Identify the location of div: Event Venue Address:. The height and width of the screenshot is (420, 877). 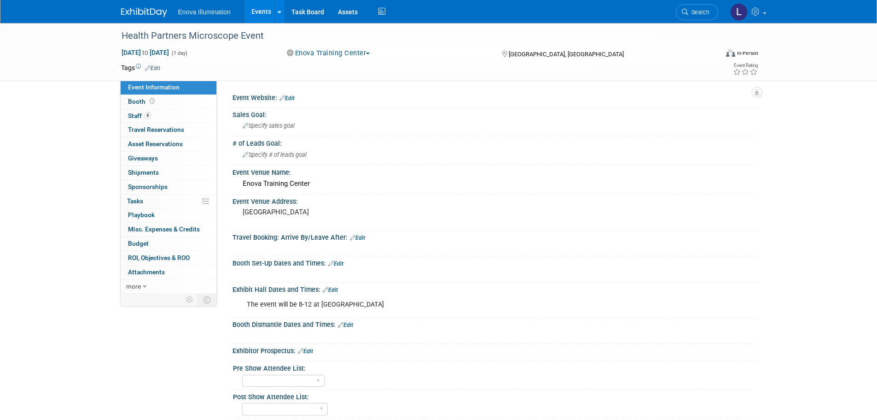
(495, 200).